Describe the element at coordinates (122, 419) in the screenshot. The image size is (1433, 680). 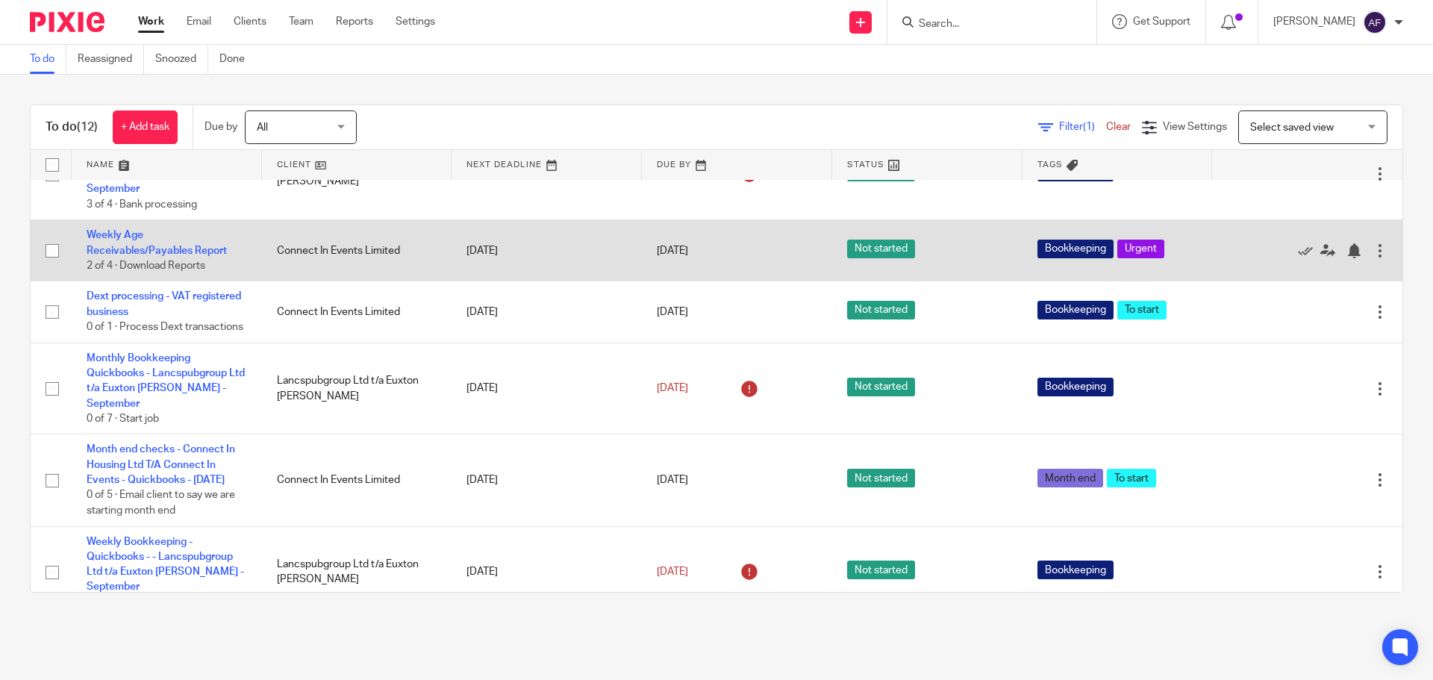
I see `span: 0 of 7 · Start job` at that location.